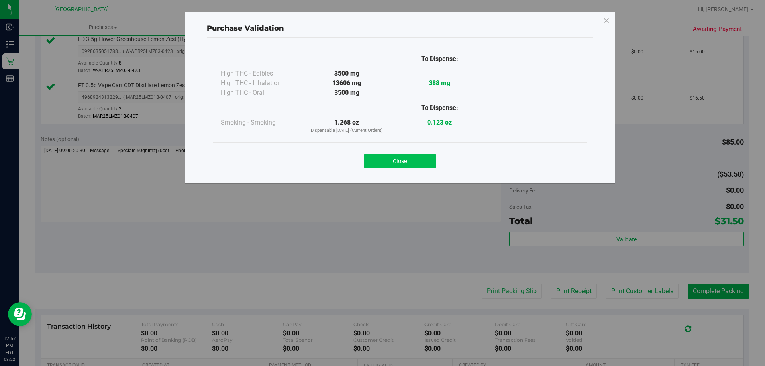 The height and width of the screenshot is (366, 765). Describe the element at coordinates (245, 28) in the screenshot. I see `span: Purchase Validation` at that location.